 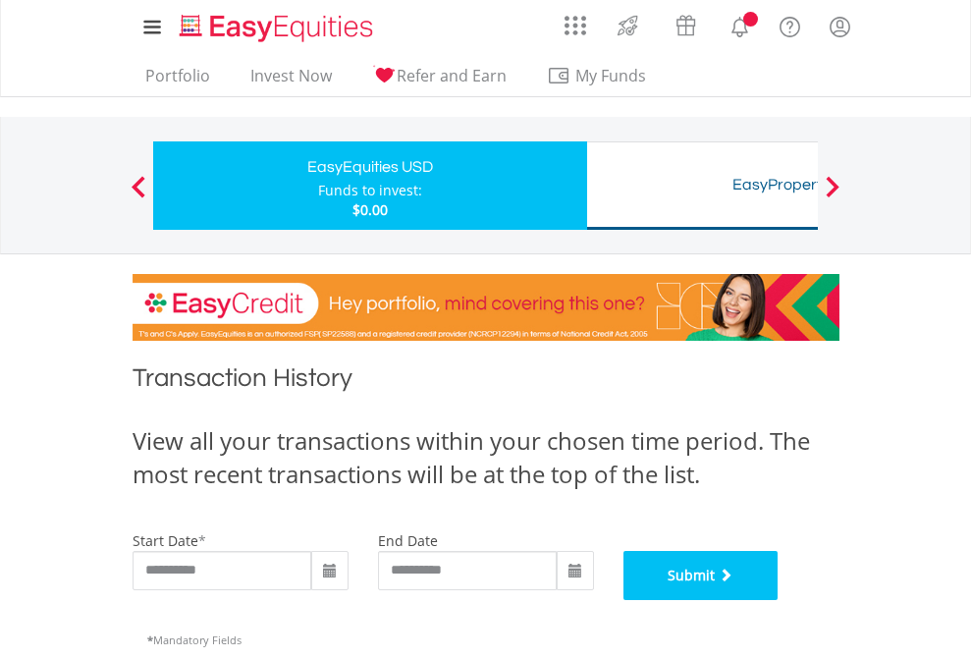 I want to click on span: $0.00, so click(x=370, y=209).